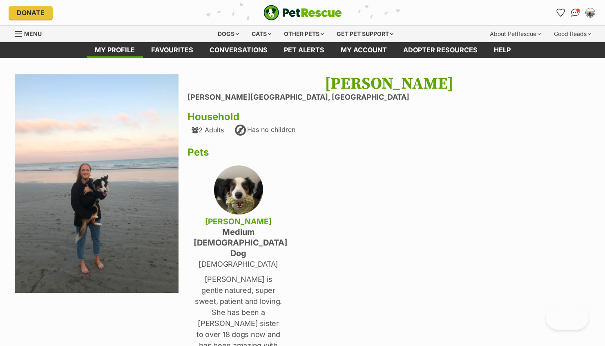  I want to click on div: Good Reads, so click(572, 34).